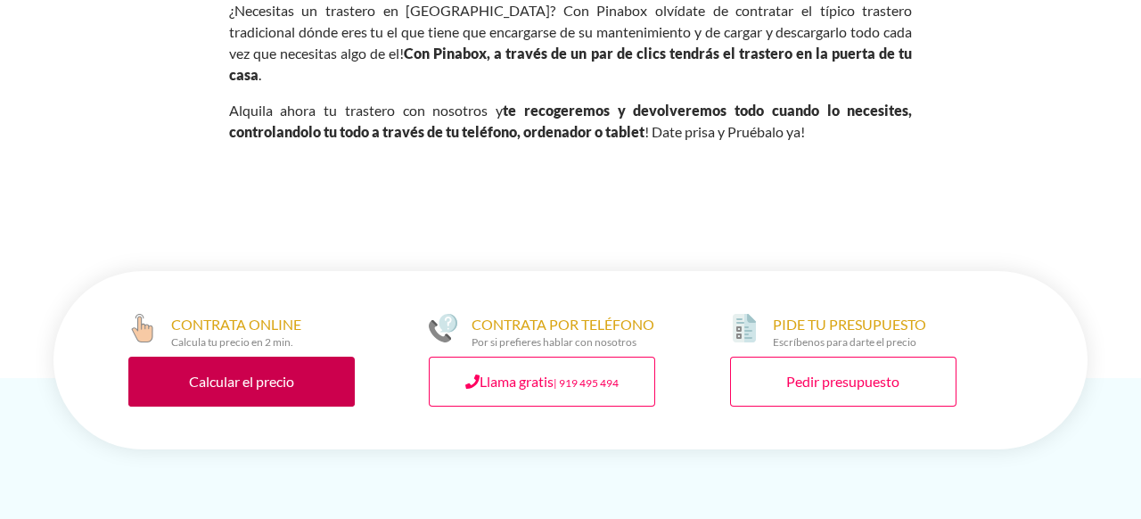 The image size is (1141, 519). What do you see at coordinates (236, 332) in the screenshot?
I see `div: CONTRATA ONLINE` at bounding box center [236, 332].